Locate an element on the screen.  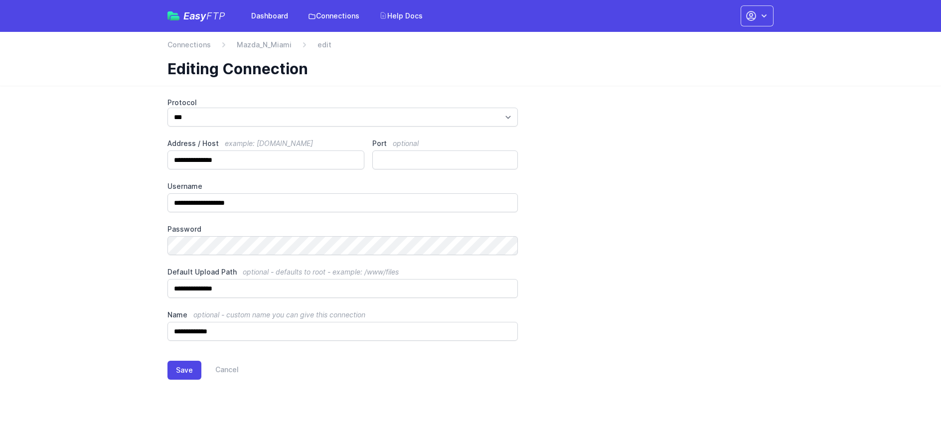
label: Port is located at coordinates (445, 143).